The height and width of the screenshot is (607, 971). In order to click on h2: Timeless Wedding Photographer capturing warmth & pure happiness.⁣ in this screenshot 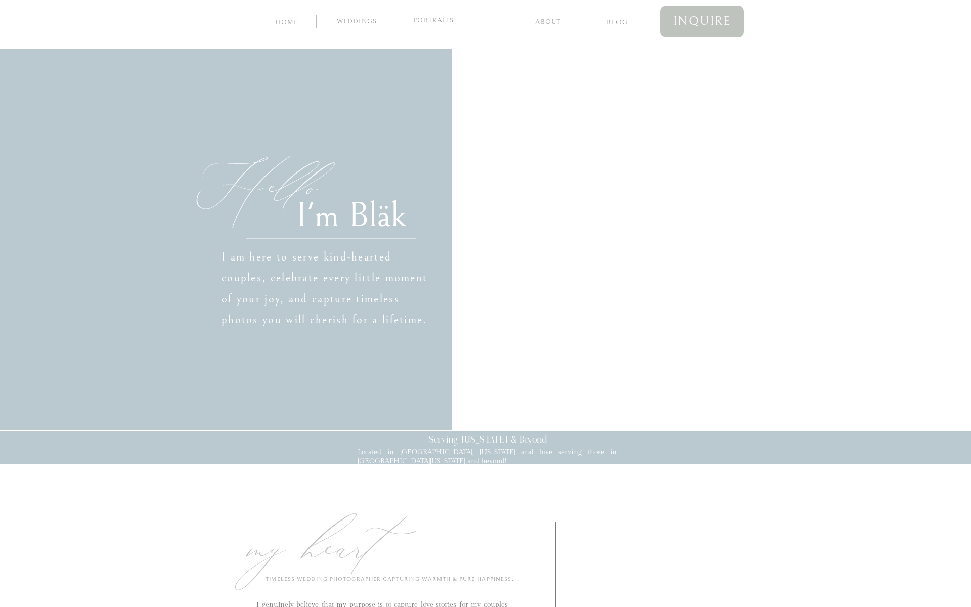, I will do `click(389, 581)`.